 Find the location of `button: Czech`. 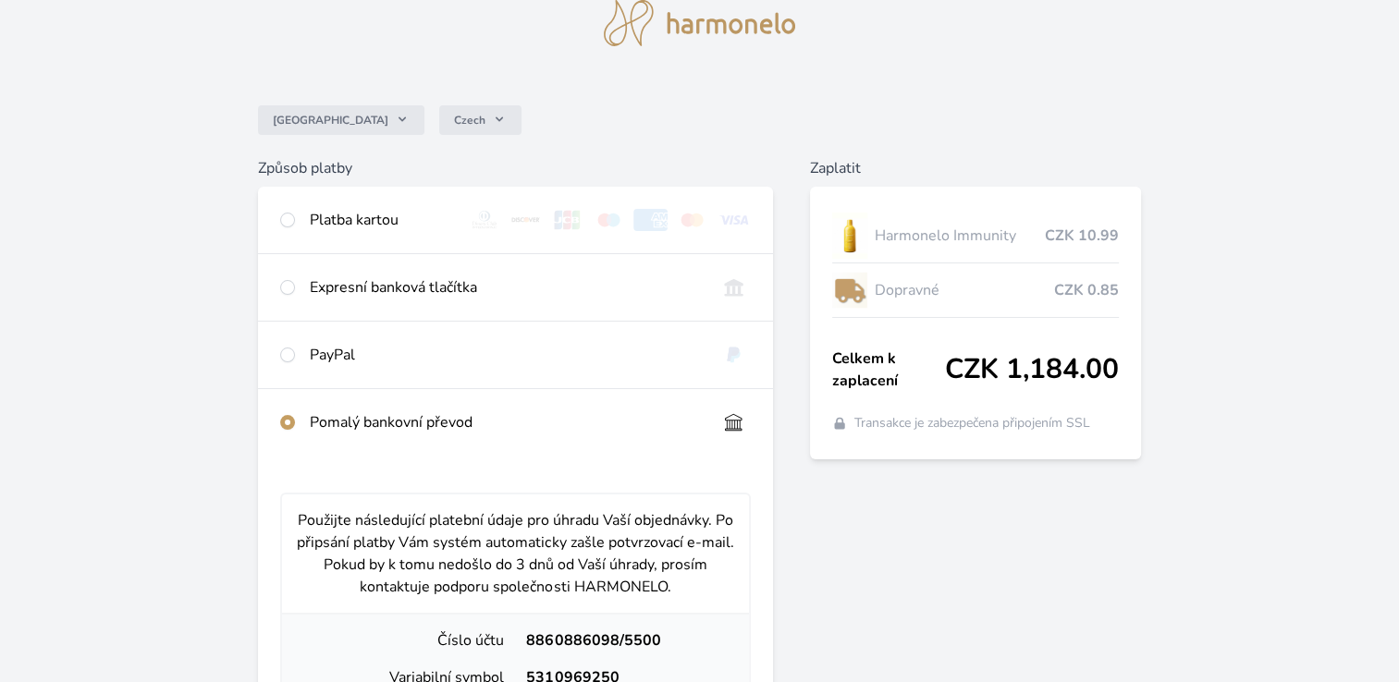

button: Czech is located at coordinates (480, 120).